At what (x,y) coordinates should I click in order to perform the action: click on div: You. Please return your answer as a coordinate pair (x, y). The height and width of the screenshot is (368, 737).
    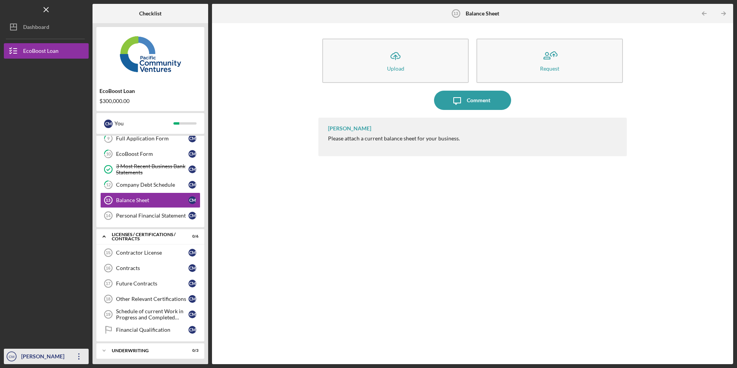
    Looking at the image, I should click on (144, 123).